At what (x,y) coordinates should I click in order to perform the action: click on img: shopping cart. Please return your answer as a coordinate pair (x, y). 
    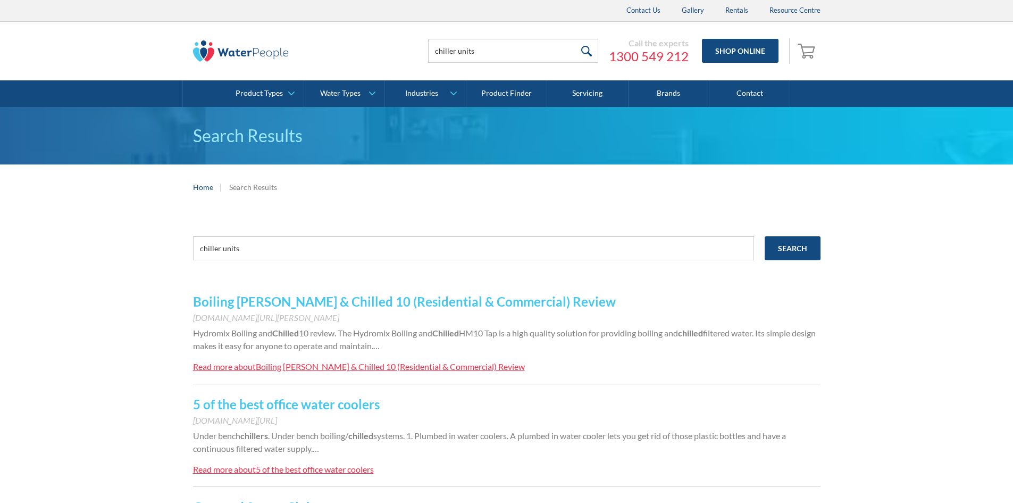
    Looking at the image, I should click on (808, 51).